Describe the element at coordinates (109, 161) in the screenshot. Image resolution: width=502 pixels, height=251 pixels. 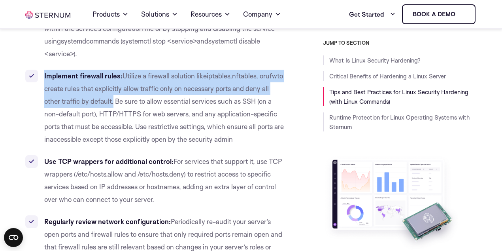
I see `b: Use TCP wrappers for additional control:` at that location.